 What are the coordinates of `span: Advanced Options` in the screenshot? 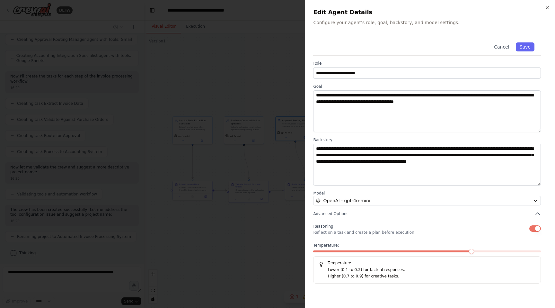 It's located at (330, 214).